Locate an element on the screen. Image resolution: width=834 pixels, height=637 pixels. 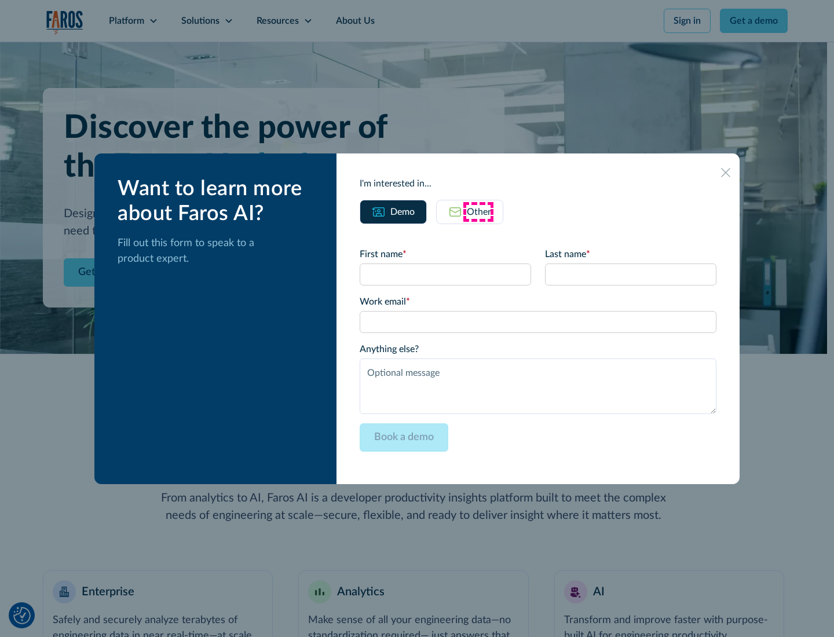
label: Work email is located at coordinates (538, 302).